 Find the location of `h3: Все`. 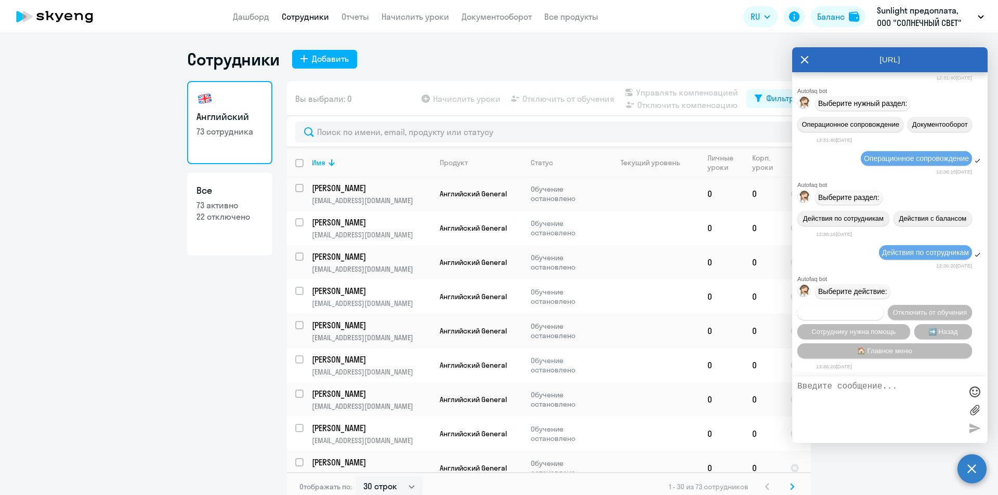

h3: Все is located at coordinates (230, 191).